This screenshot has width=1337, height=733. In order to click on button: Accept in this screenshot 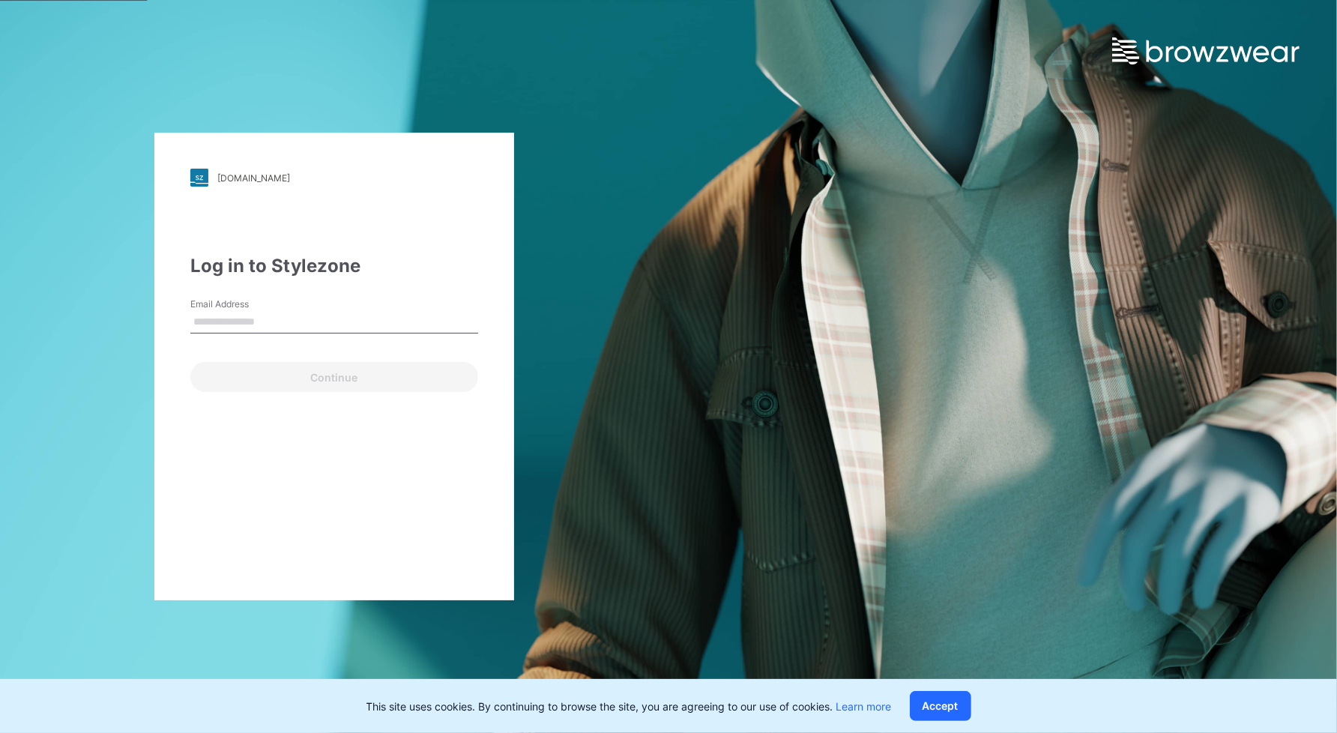, I will do `click(940, 706)`.